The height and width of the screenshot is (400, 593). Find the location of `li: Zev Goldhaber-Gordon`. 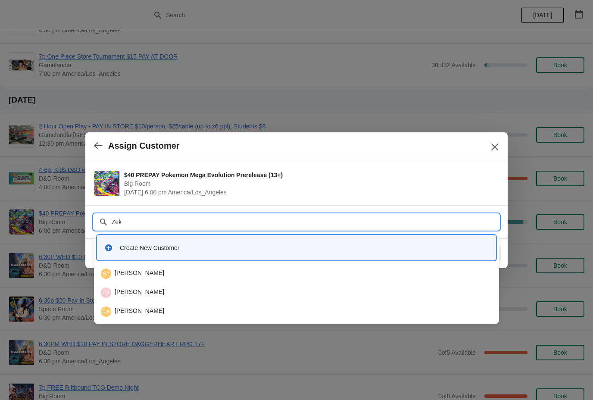

li: Zev Goldhaber-Gordon is located at coordinates (297, 292).